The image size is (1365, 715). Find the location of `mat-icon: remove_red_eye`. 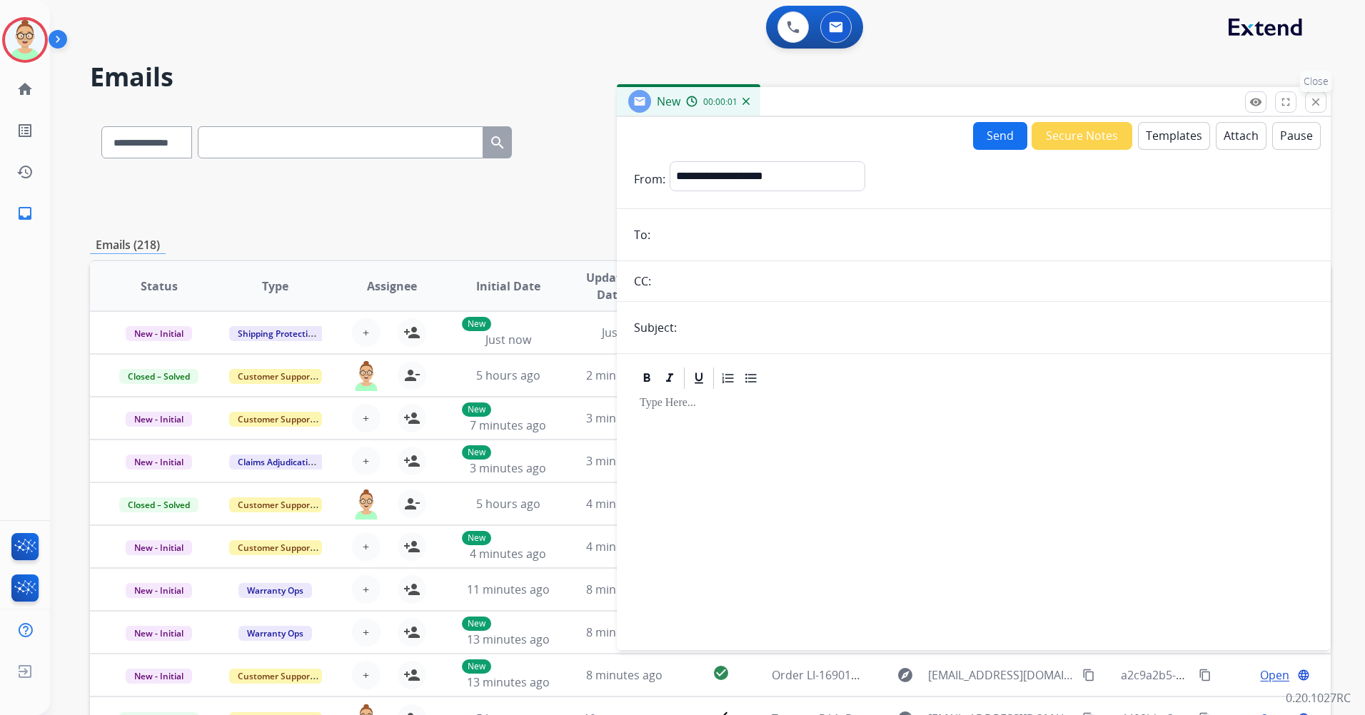

mat-icon: remove_red_eye is located at coordinates (1256, 102).